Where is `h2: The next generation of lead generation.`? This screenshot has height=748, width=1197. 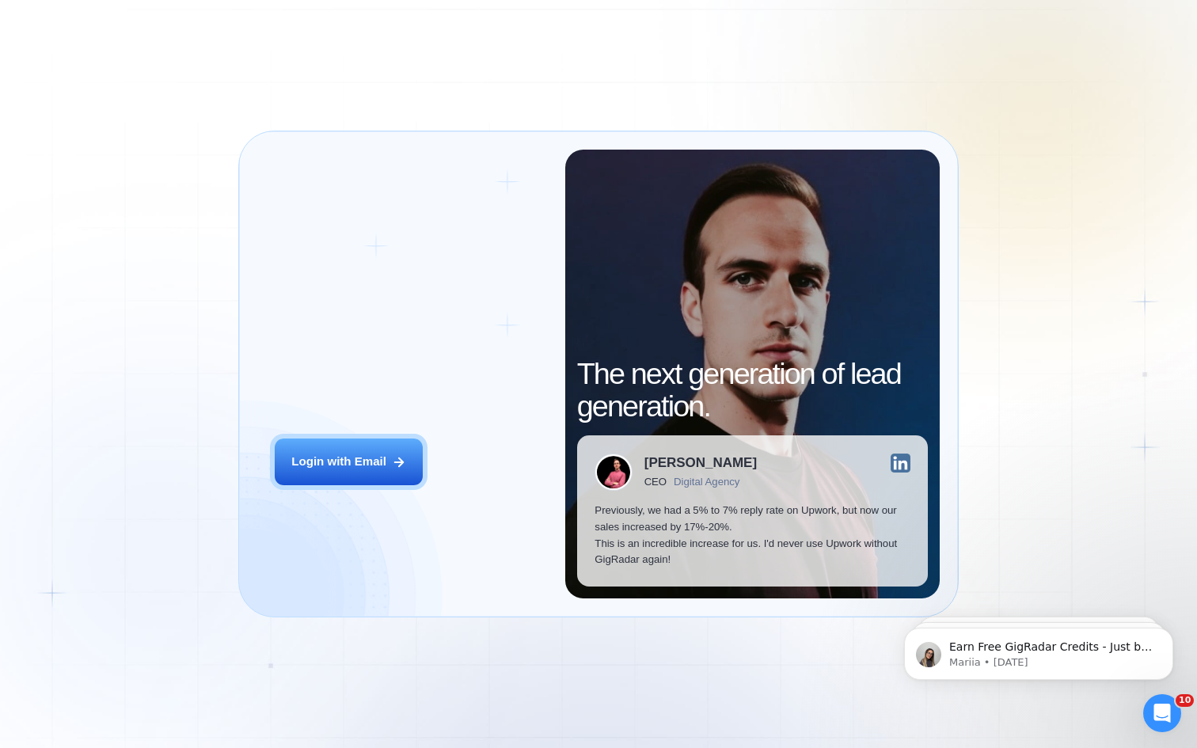 h2: The next generation of lead generation. is located at coordinates (753, 390).